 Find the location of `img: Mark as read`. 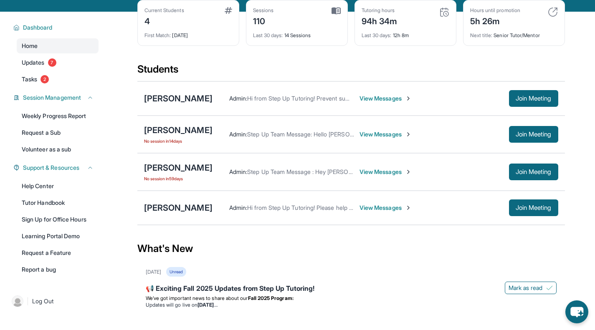

img: Mark as read is located at coordinates (549, 288).